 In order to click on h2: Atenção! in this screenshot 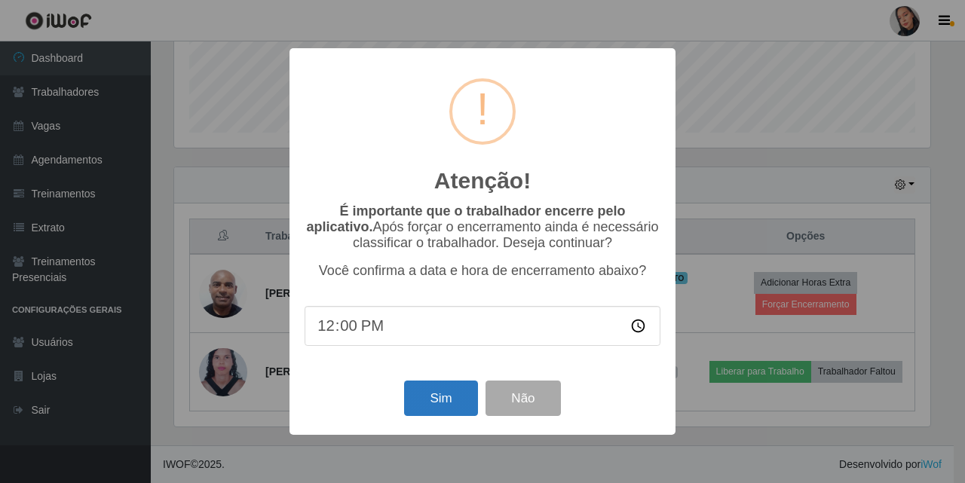, I will do `click(483, 181)`.